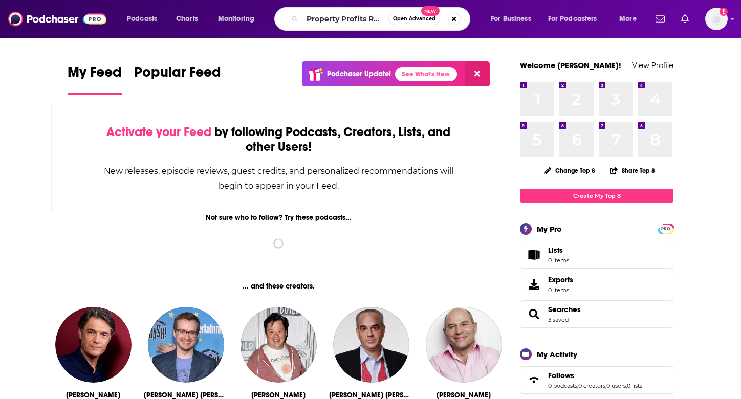 Image resolution: width=741 pixels, height=399 pixels. Describe the element at coordinates (93, 345) in the screenshot. I see `a: Alain Marschall` at that location.